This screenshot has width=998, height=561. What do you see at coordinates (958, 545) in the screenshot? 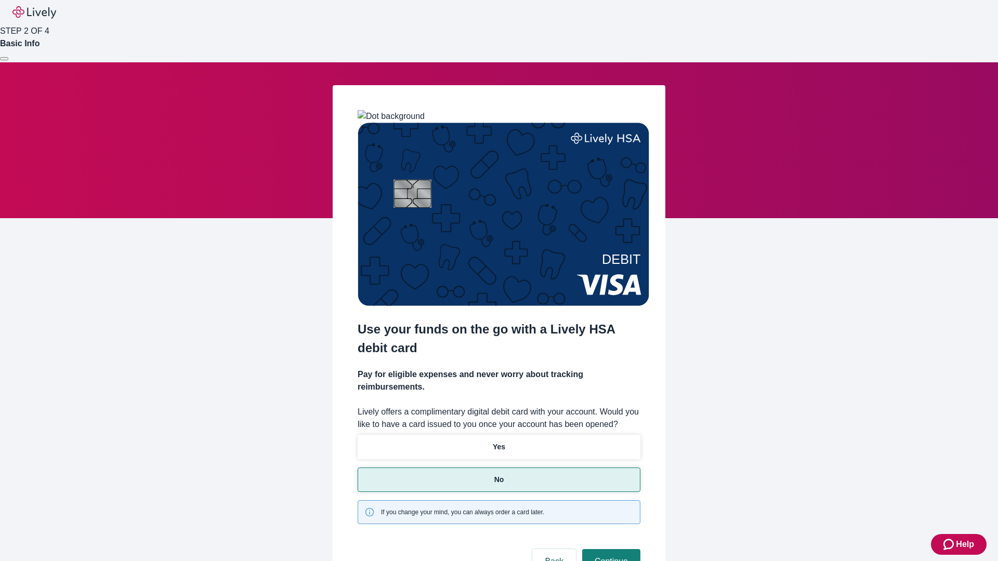
I see `button: Zendesk support iconHelp` at bounding box center [958, 545].